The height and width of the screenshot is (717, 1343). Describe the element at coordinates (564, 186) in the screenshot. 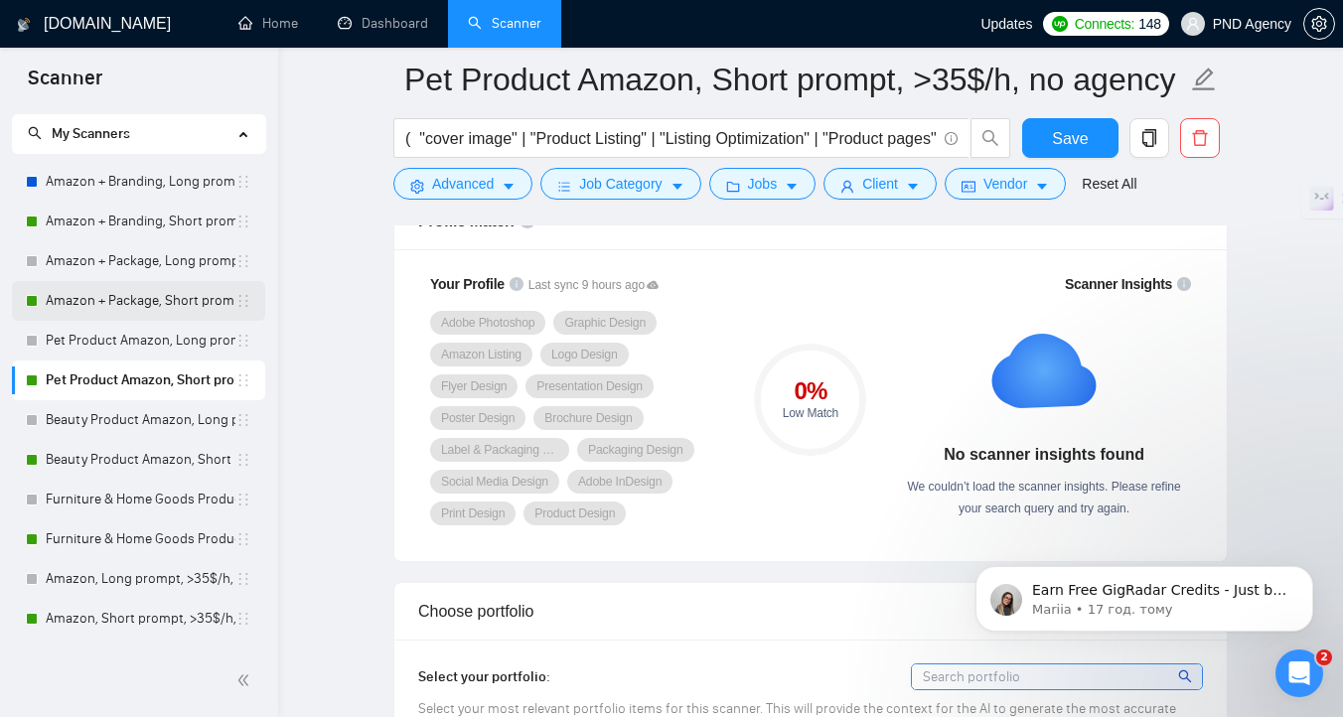

I see `span: bars` at that location.